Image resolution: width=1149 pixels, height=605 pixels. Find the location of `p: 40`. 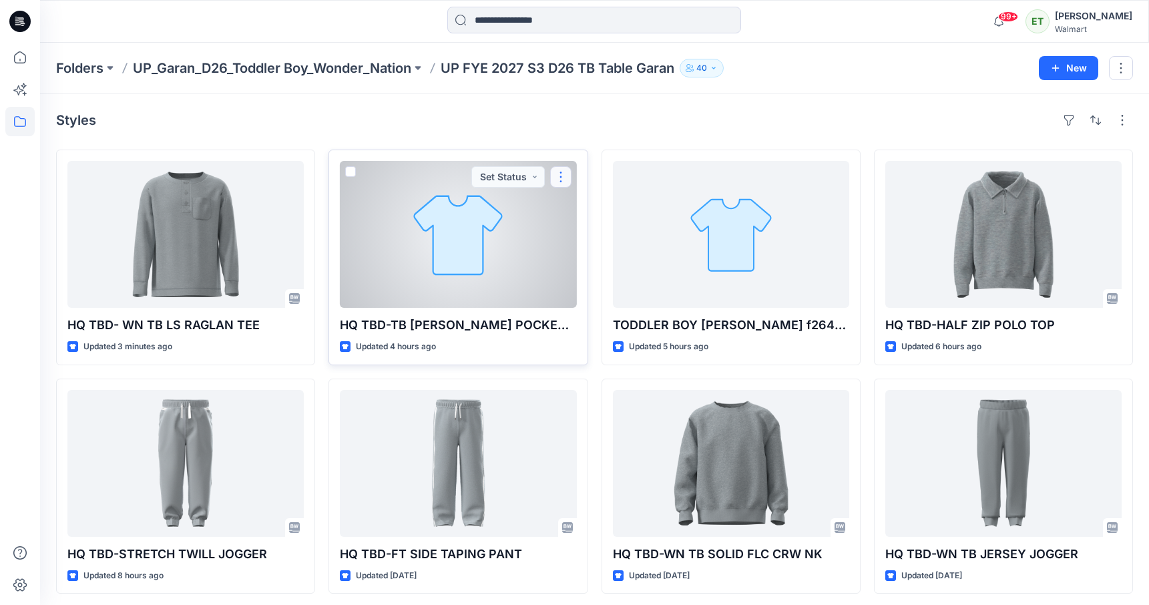

p: 40 is located at coordinates (702, 68).